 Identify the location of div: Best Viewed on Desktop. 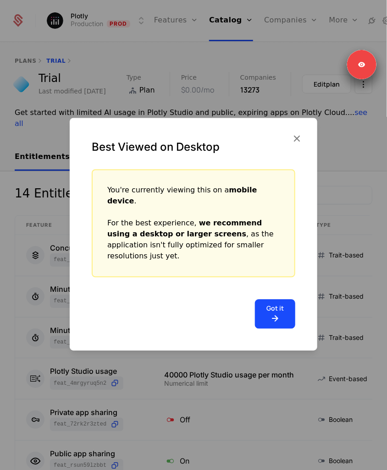
(193, 148).